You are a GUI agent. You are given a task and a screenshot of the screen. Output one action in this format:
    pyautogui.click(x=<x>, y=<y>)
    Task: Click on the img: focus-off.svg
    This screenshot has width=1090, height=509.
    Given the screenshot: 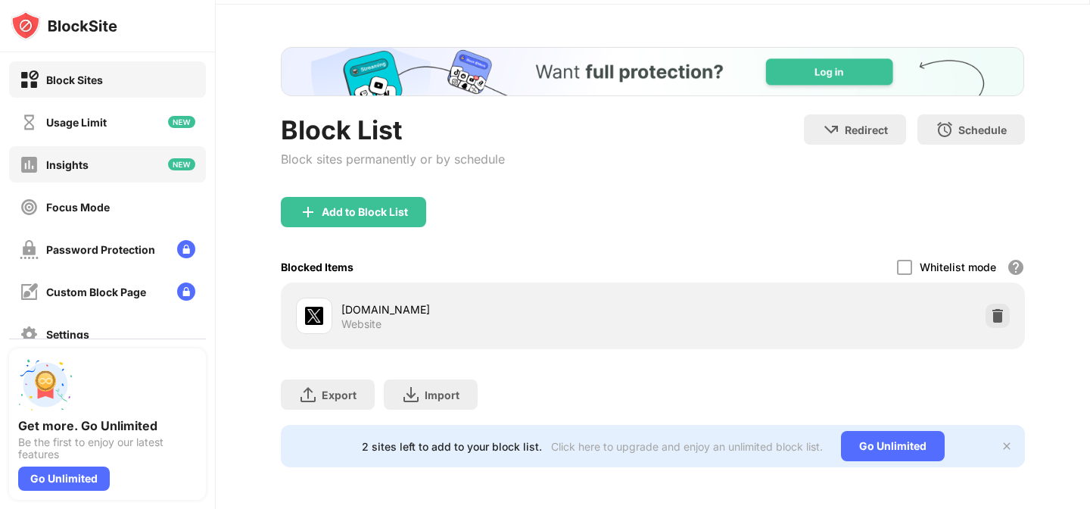 What is the action you would take?
    pyautogui.click(x=29, y=207)
    